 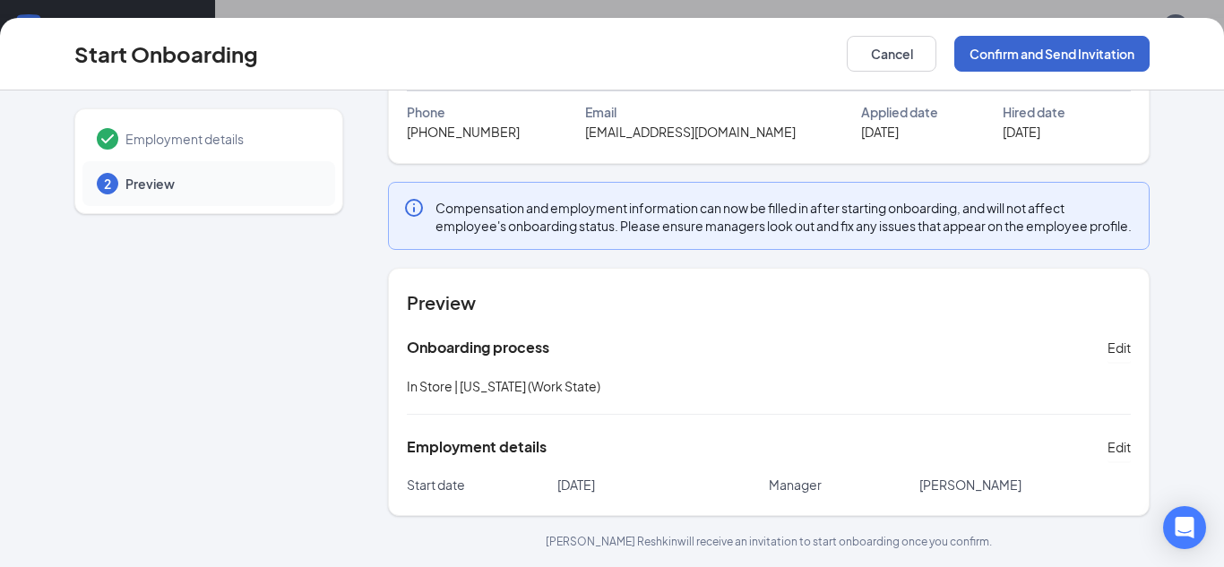 What do you see at coordinates (166, 54) in the screenshot?
I see `h3: Start Onboarding` at bounding box center [166, 54].